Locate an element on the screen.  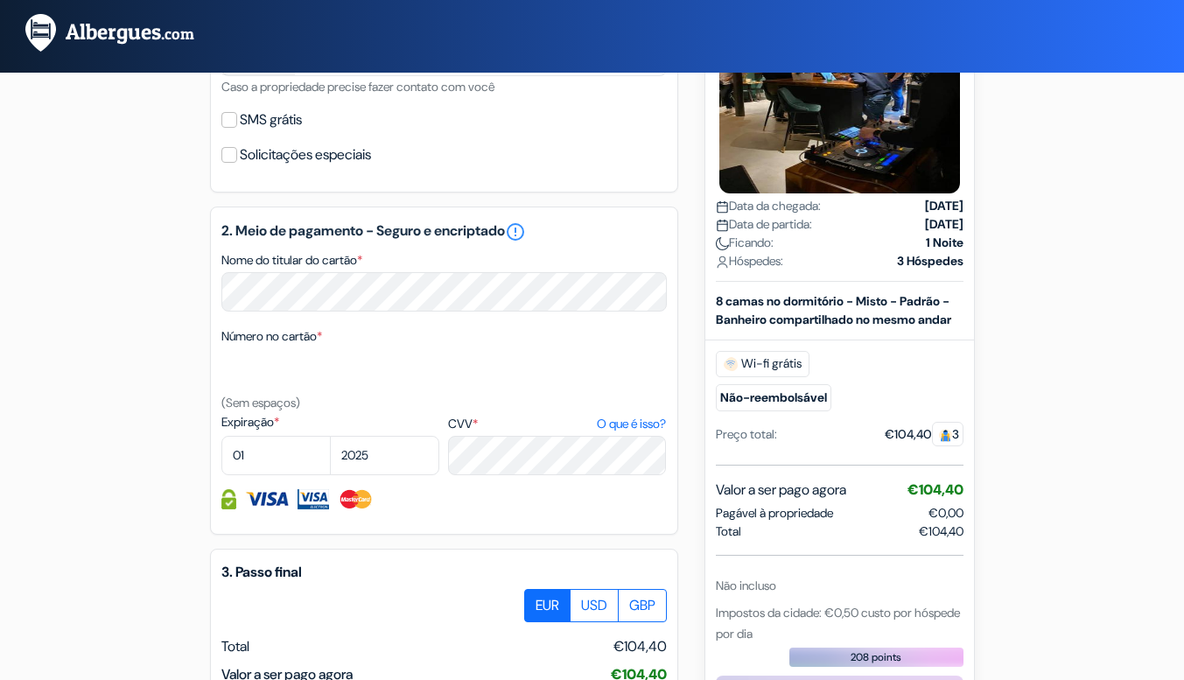
strong: 3 Hóspedes is located at coordinates (931, 261).